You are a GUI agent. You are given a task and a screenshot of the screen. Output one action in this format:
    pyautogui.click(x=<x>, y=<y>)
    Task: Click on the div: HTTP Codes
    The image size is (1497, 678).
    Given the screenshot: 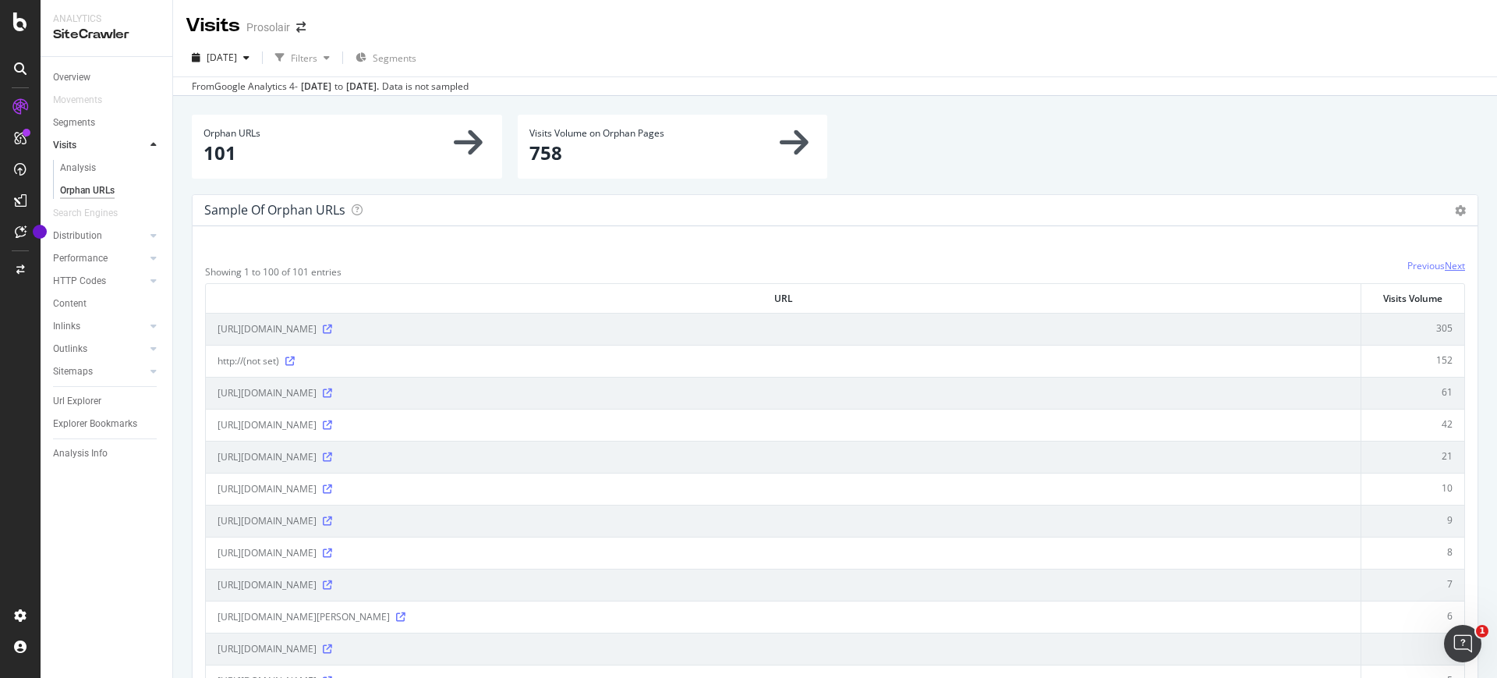 What is the action you would take?
    pyautogui.click(x=80, y=281)
    